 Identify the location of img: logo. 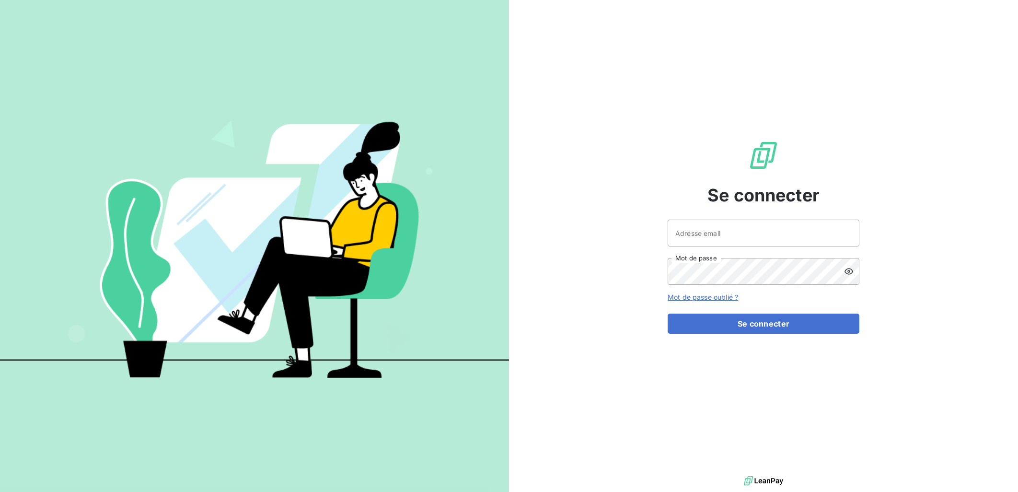
(764, 481).